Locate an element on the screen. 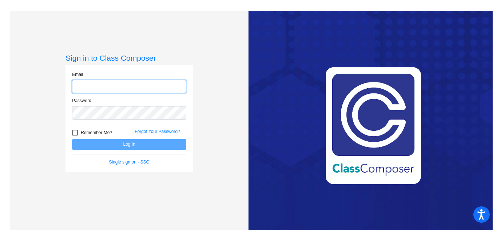 The image size is (497, 230). label: Email is located at coordinates (78, 75).